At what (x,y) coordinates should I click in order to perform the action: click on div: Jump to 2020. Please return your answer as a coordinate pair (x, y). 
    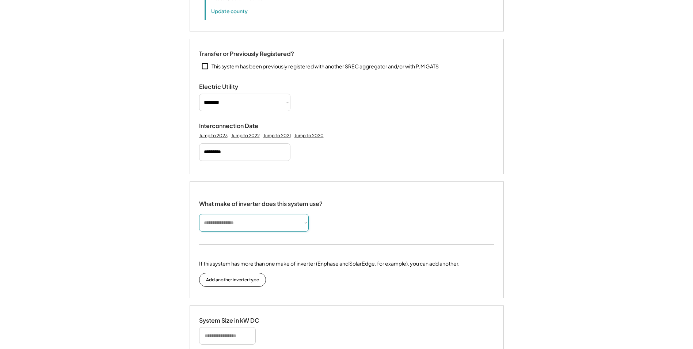
    Looking at the image, I should click on (309, 136).